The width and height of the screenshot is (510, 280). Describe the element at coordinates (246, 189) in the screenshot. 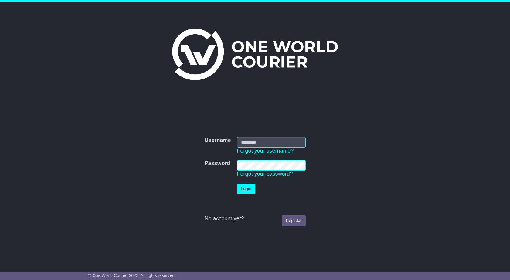

I see `button: Login` at that location.